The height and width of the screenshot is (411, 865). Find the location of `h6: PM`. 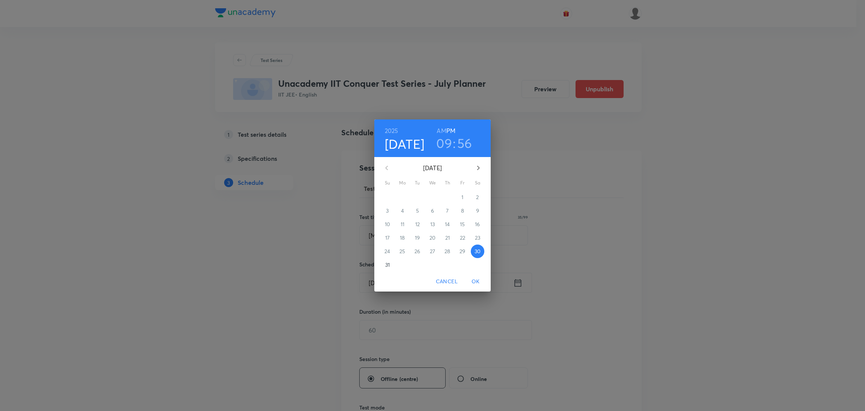

h6: PM is located at coordinates (451, 131).